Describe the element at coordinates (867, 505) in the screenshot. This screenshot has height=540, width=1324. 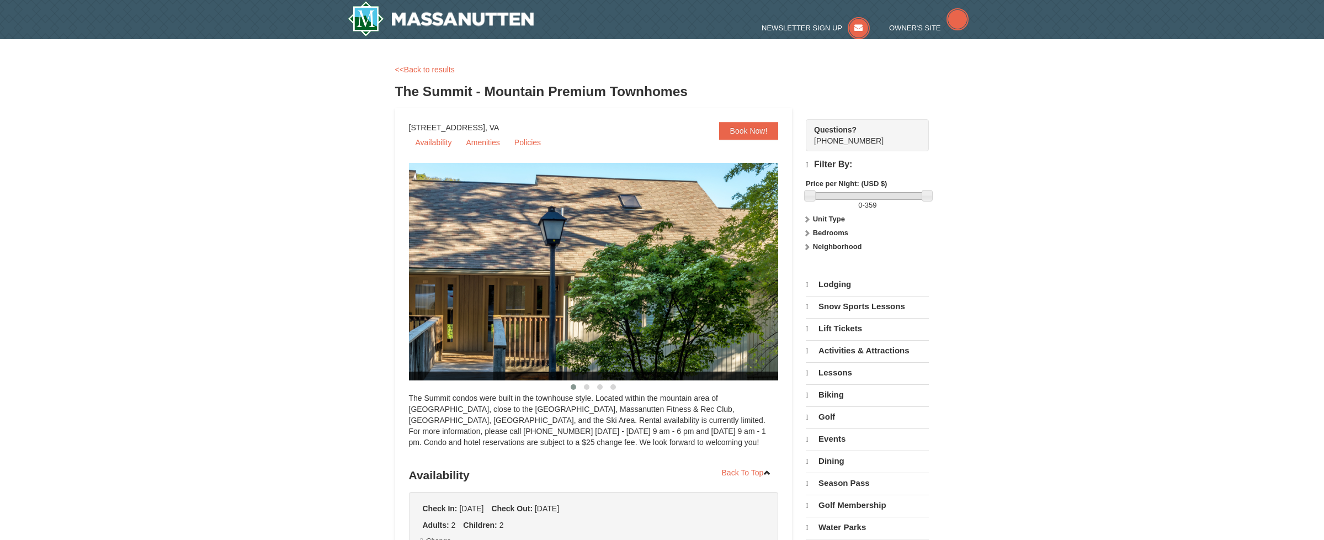
I see `a: Golf Membership` at that location.